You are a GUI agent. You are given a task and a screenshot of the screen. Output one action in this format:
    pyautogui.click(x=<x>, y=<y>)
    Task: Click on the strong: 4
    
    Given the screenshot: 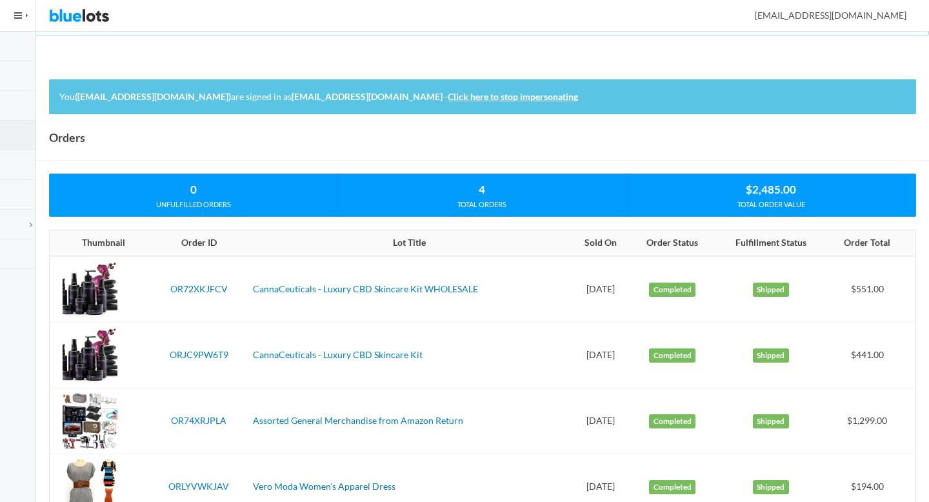 What is the action you would take?
    pyautogui.click(x=482, y=189)
    